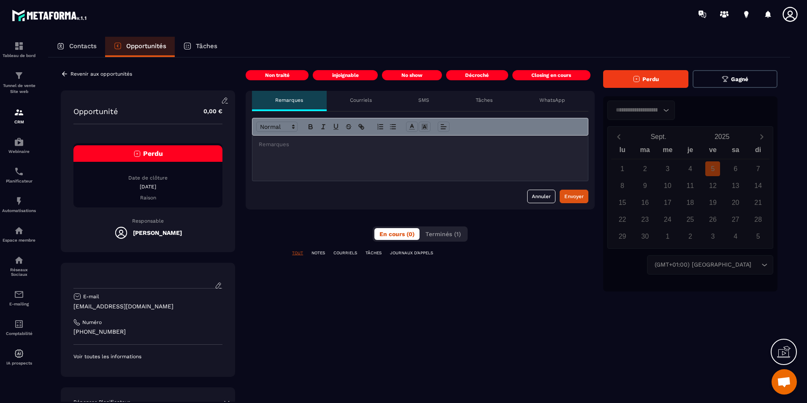 This screenshot has width=807, height=403. What do you see at coordinates (397, 234) in the screenshot?
I see `span: En cours (0)` at bounding box center [397, 234].